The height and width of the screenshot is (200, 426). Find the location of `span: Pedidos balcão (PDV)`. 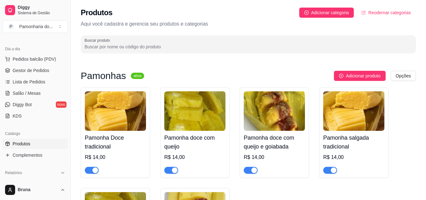

span: Pedidos balcão (PDV) is located at coordinates (34, 59).